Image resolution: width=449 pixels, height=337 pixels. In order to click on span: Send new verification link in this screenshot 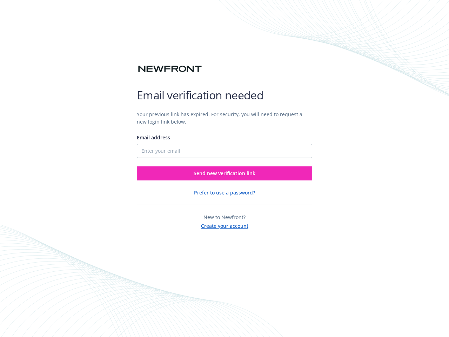, I will do `click(225, 173)`.